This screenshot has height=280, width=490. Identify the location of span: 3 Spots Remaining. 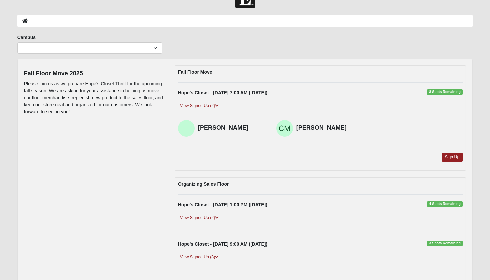
(445, 243).